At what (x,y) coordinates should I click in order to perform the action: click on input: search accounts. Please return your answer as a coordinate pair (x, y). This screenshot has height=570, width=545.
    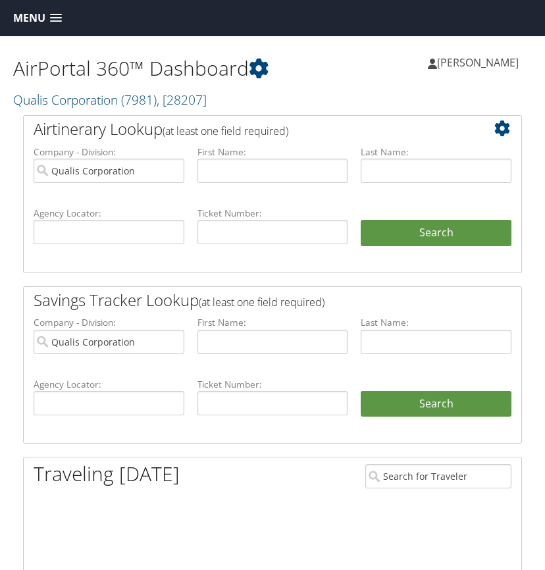
    Looking at the image, I should click on (109, 341).